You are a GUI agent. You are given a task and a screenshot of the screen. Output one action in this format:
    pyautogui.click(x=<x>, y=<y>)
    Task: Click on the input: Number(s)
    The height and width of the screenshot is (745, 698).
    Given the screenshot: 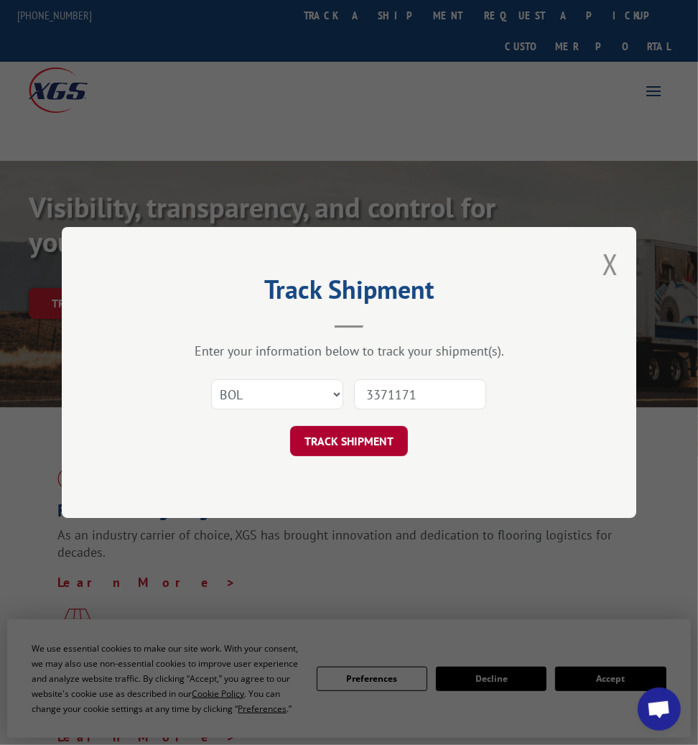 What is the action you would take?
    pyautogui.click(x=420, y=394)
    